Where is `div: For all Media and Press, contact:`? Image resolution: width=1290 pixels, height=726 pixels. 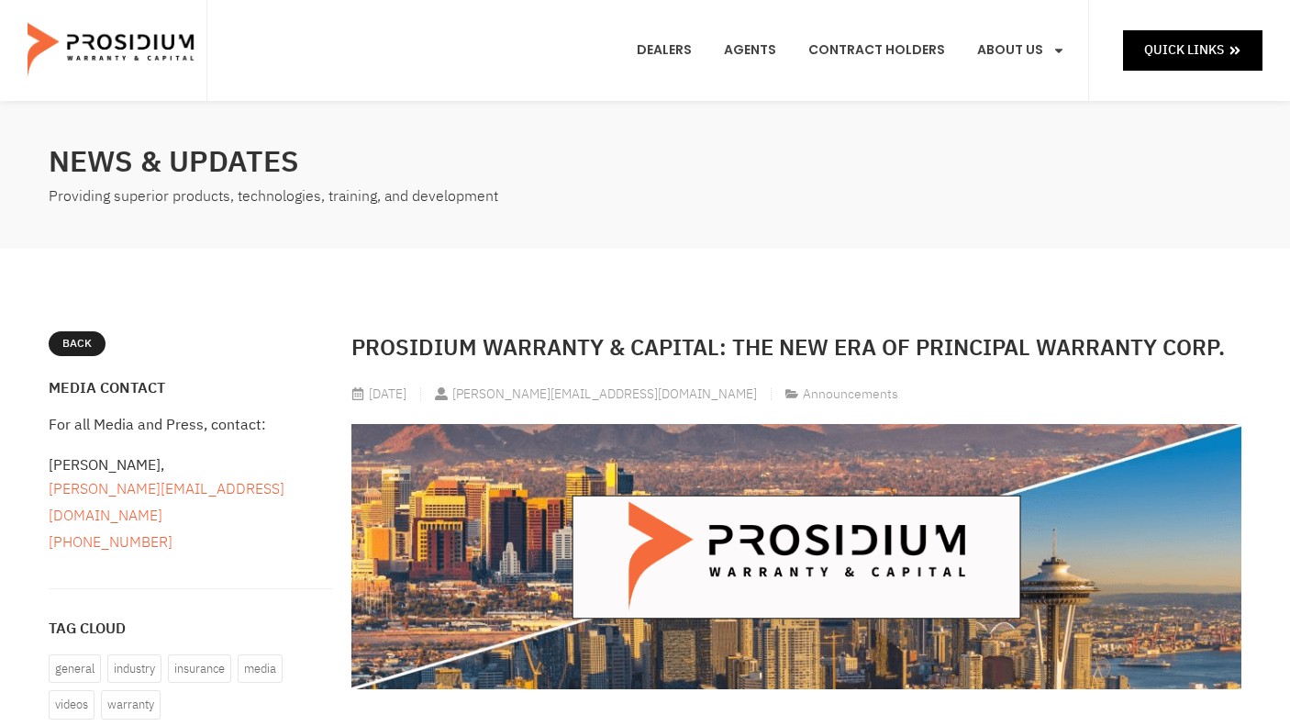
div: For all Media and Press, contact: is located at coordinates (191, 425).